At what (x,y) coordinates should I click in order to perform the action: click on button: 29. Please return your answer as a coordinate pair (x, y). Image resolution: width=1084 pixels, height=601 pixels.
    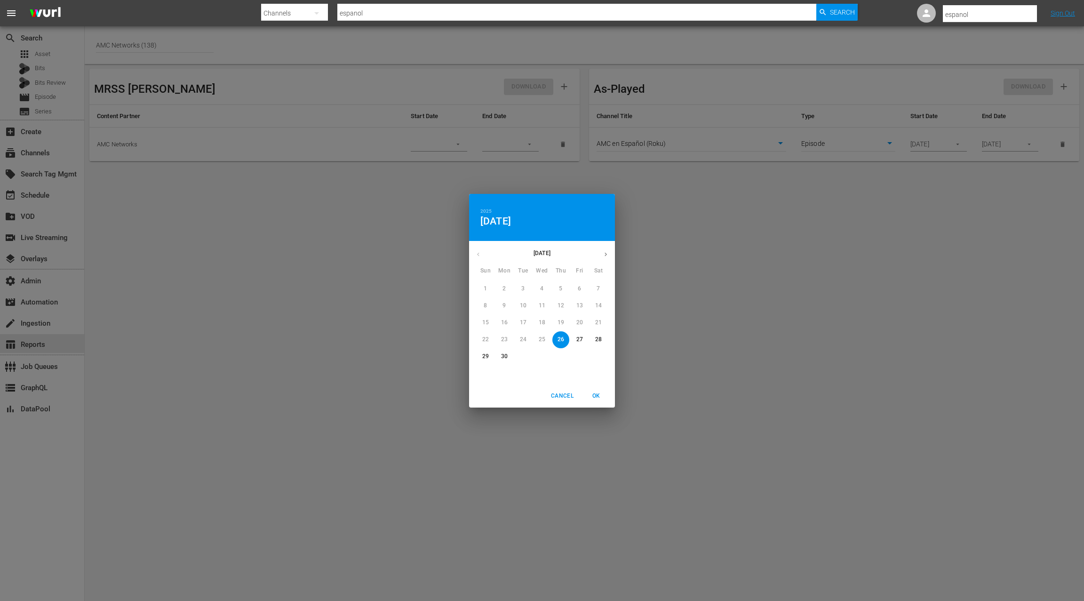
    Looking at the image, I should click on (486, 357).